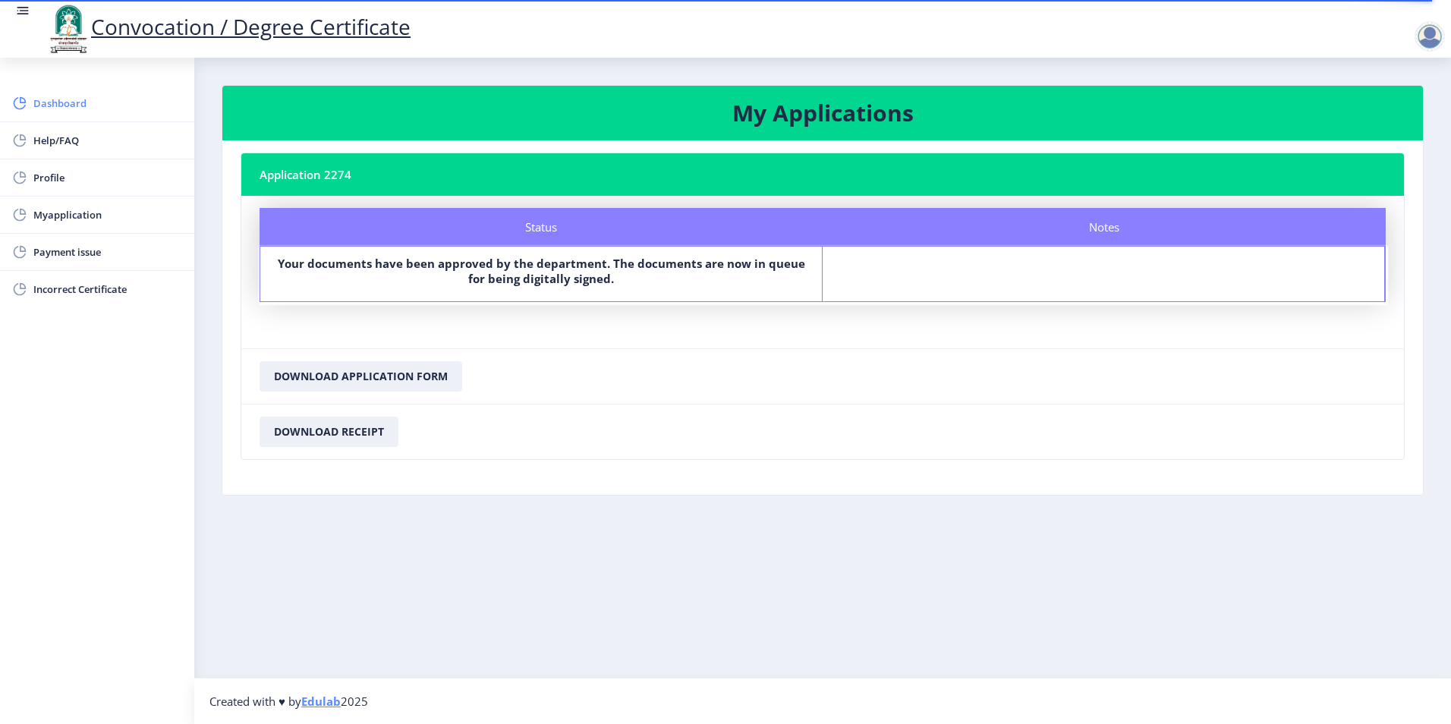  I want to click on a: Convocation / Degree Certificate, so click(228, 27).